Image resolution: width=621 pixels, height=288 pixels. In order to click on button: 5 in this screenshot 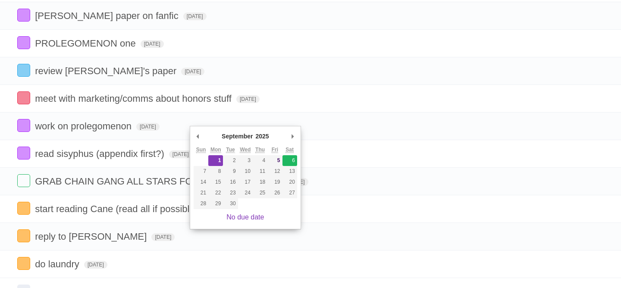, I will do `click(275, 160)`.